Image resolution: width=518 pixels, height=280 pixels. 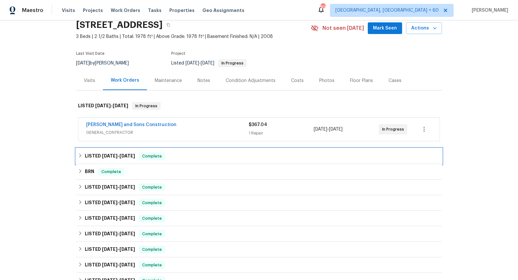 What do you see at coordinates (424, 28) in the screenshot?
I see `button: Actions` at bounding box center [424, 28].